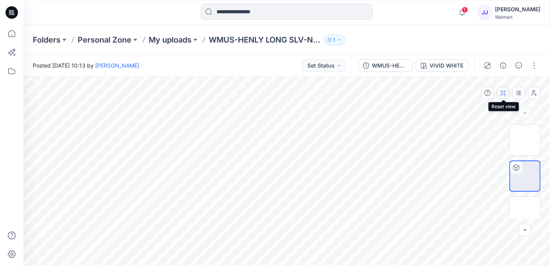 This screenshot has height=266, width=550. Describe the element at coordinates (503, 66) in the screenshot. I see `button: Details` at that location.